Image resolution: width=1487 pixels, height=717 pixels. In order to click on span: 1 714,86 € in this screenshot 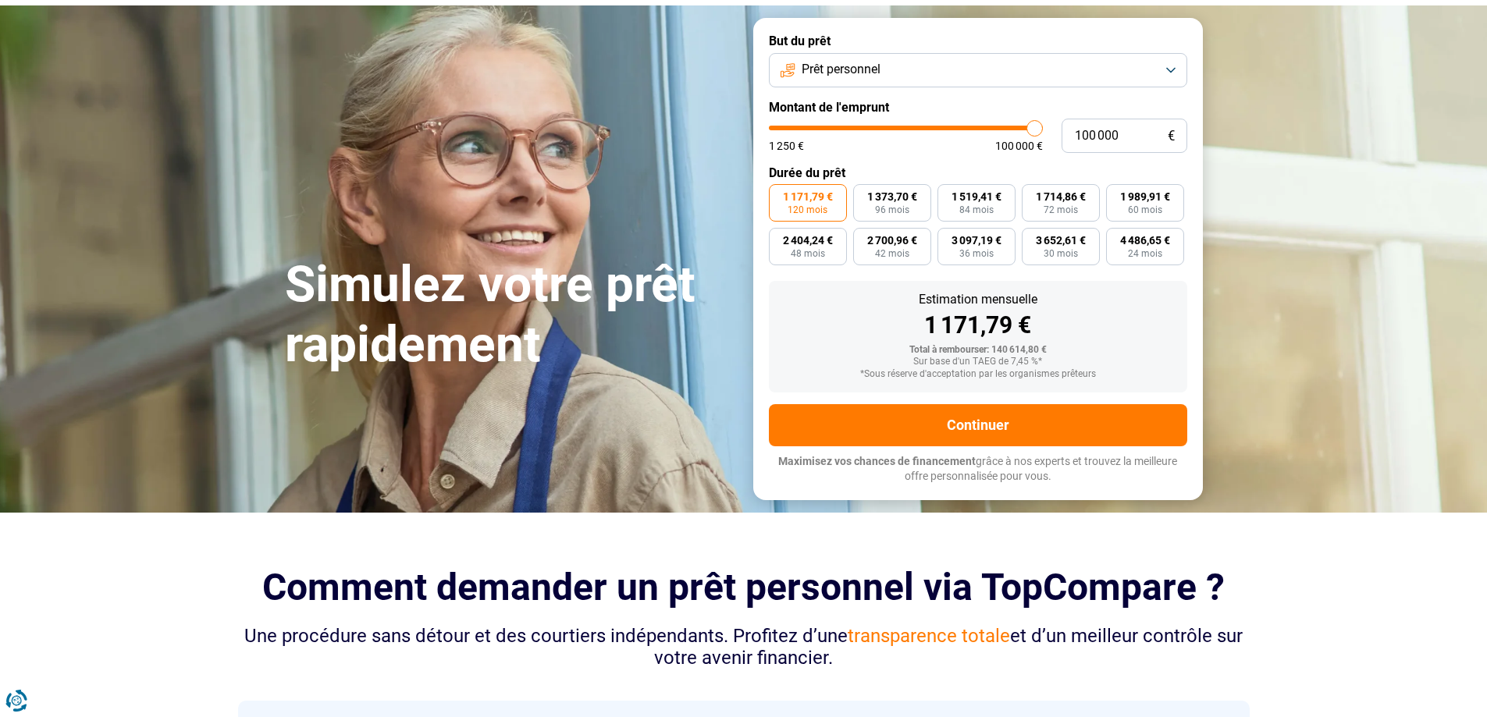, I will do `click(1061, 197)`.